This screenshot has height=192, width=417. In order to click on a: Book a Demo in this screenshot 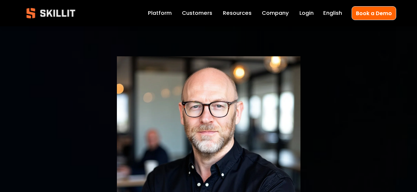, I will do `click(373, 13)`.